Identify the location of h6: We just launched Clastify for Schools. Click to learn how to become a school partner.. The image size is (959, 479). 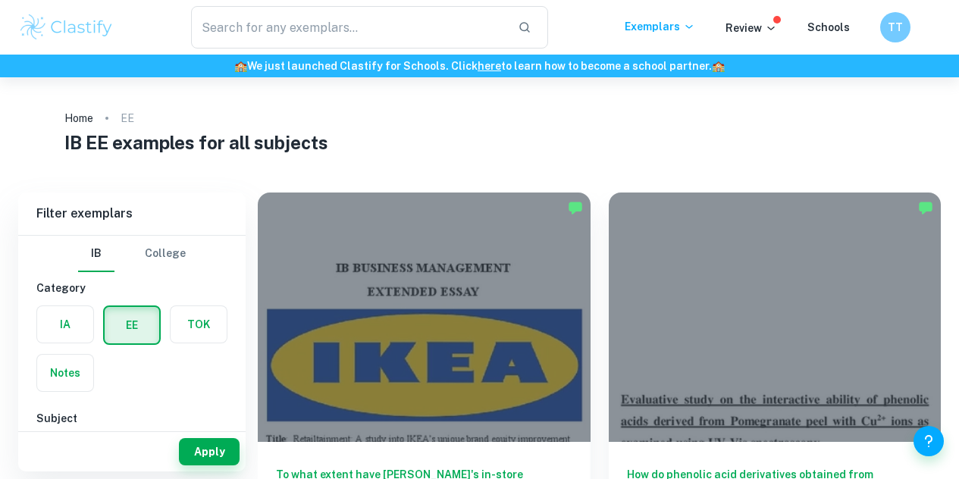
(479, 66).